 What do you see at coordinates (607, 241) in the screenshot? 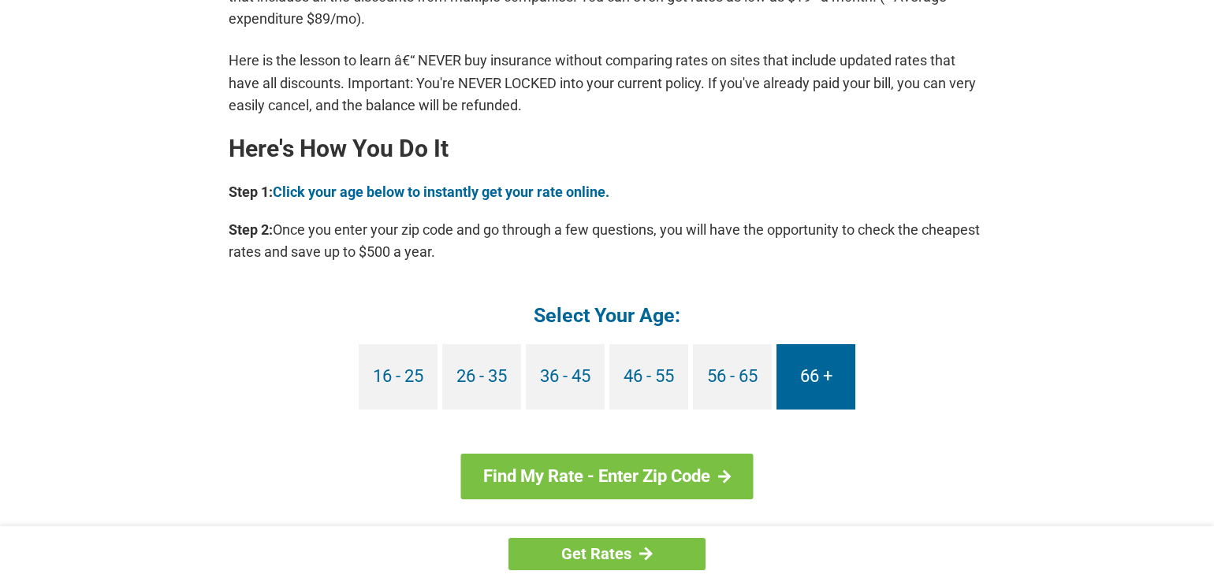
I see `p: Once you enter your zip code and go through a few questions, you will have the opportunity to che...` at bounding box center [607, 241].